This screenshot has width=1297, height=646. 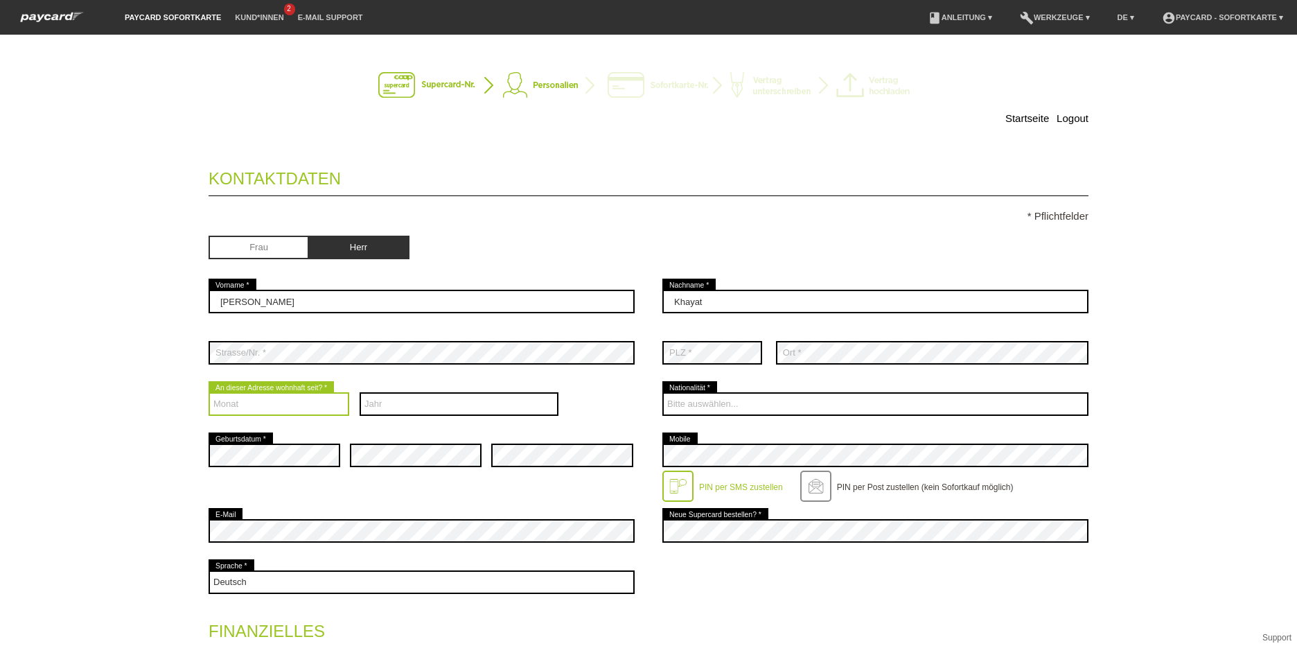 I want to click on i: build, so click(x=1027, y=18).